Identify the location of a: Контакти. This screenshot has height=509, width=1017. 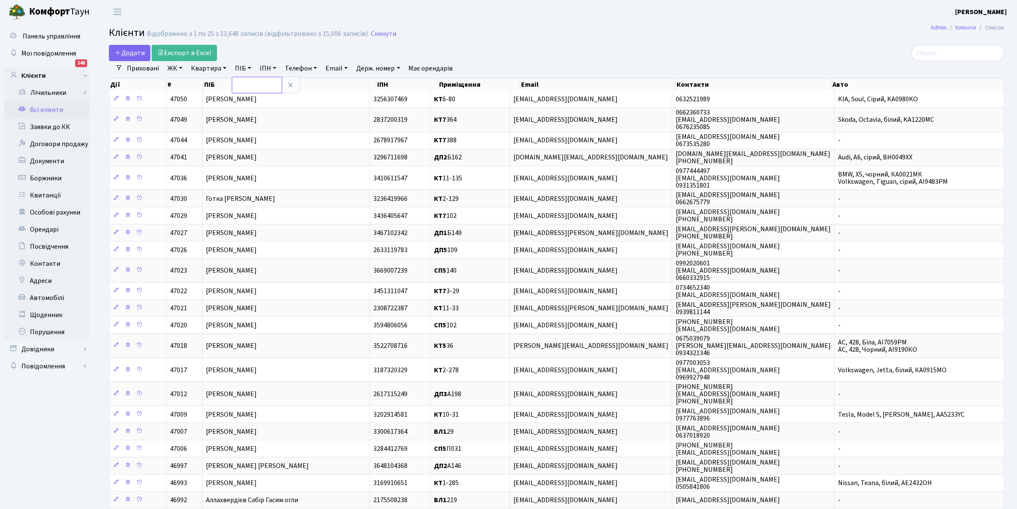
(47, 264).